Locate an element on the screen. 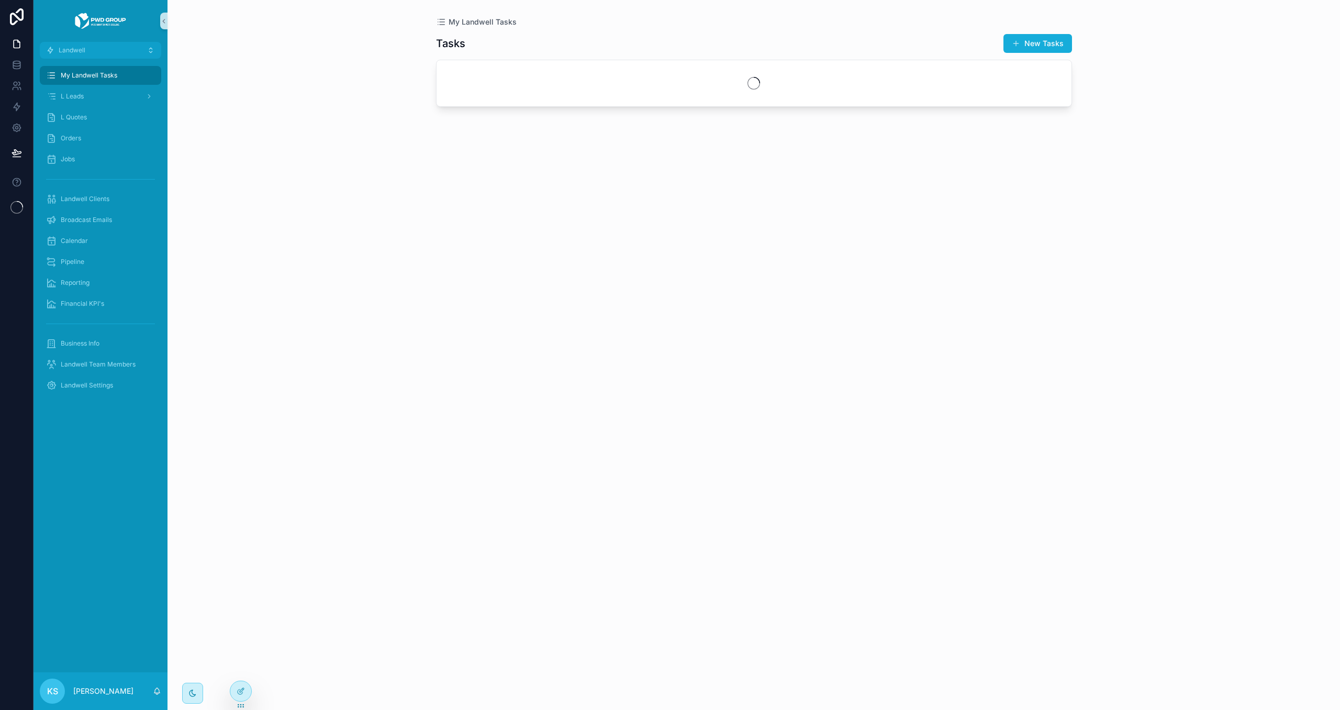 Image resolution: width=1340 pixels, height=710 pixels. span: Jobs is located at coordinates (68, 159).